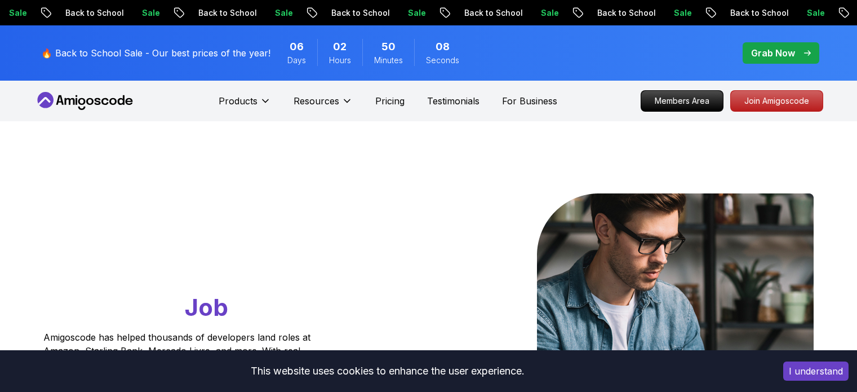 This screenshot has height=392, width=857. Describe the element at coordinates (198, 258) in the screenshot. I see `h1: Go From Learning to Hired: Master Java, Spring Boot & Cloud Skills That Get You the` at that location.